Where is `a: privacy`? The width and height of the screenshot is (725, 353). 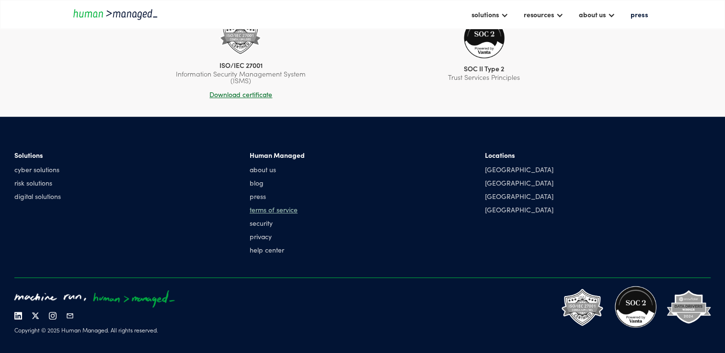
a: privacy is located at coordinates (277, 237).